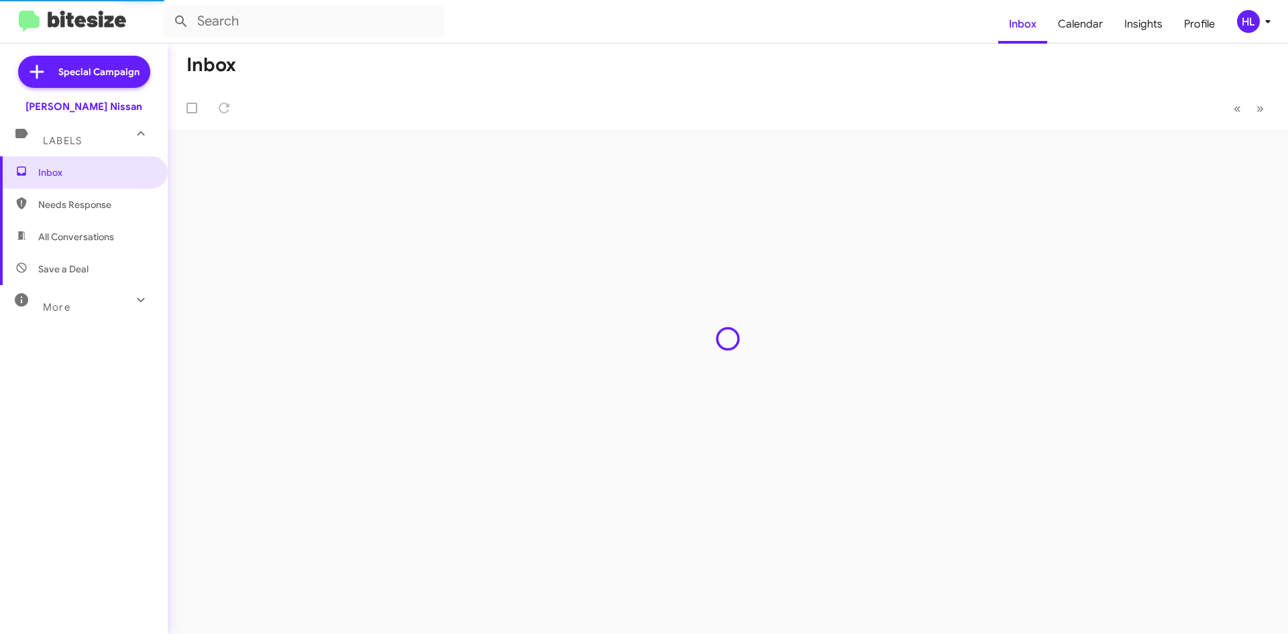 Image resolution: width=1288 pixels, height=634 pixels. Describe the element at coordinates (63, 269) in the screenshot. I see `span: Save a Deal` at that location.